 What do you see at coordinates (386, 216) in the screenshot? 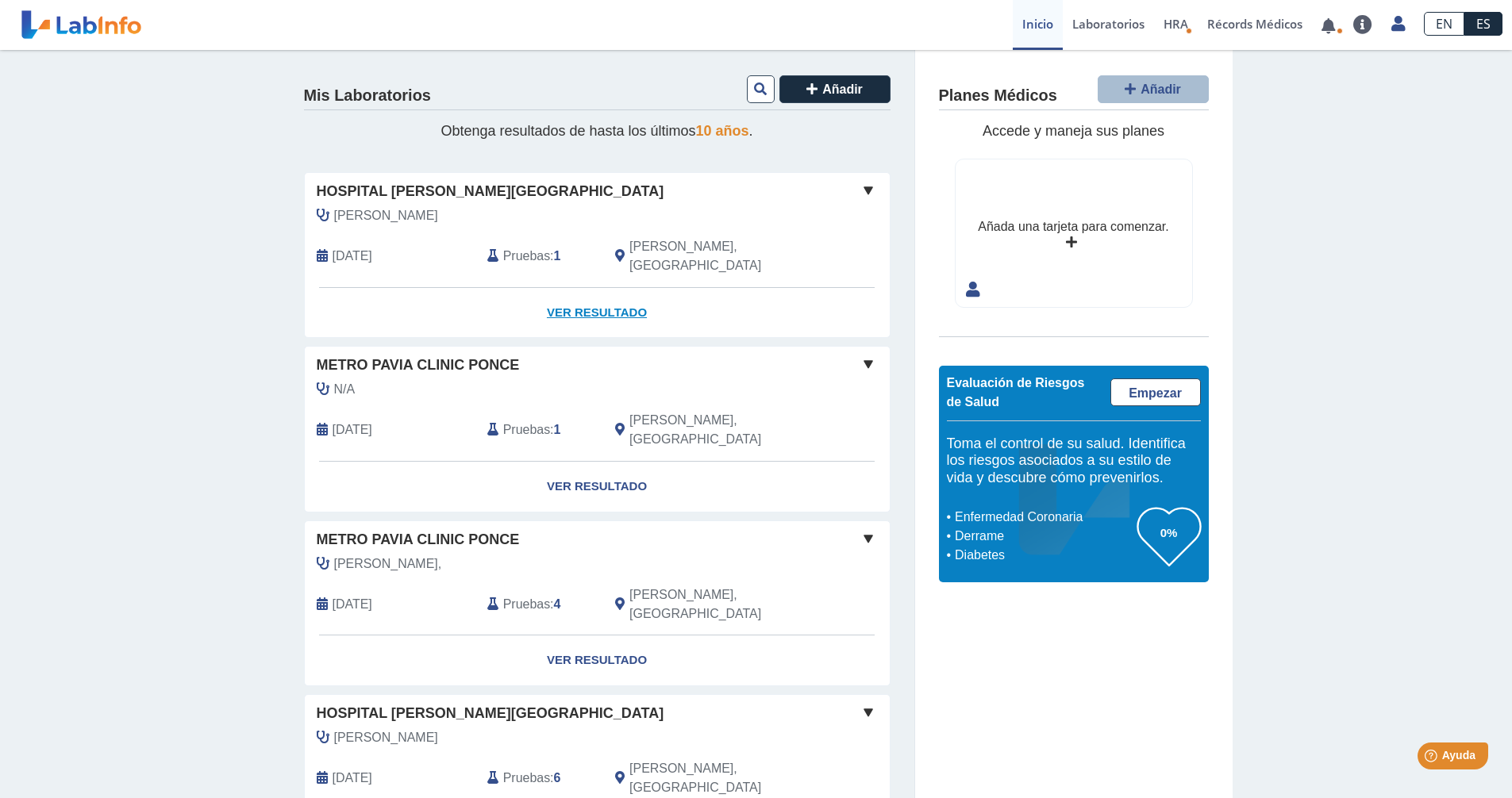
I see `span: Baez Colon, Sonia` at bounding box center [386, 216].